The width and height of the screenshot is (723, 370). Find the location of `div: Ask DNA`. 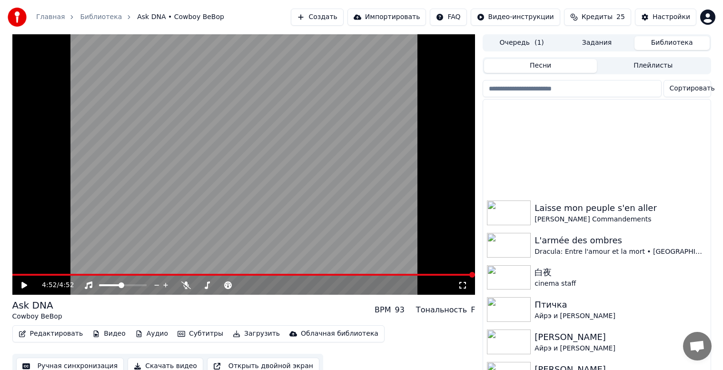

div: Ask DNA is located at coordinates (37, 305).